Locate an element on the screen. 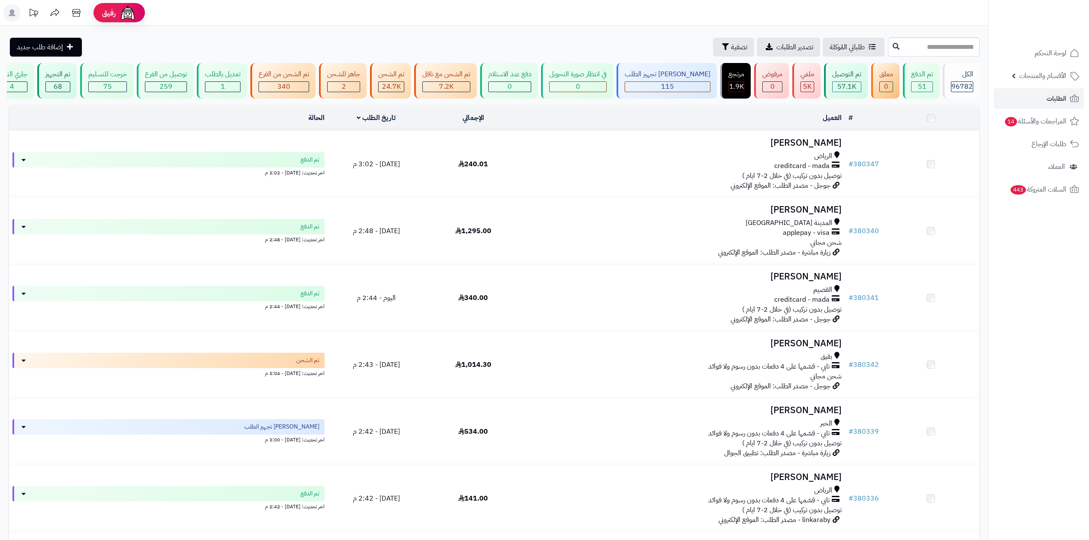 The height and width of the screenshot is (540, 1089). div: تم التوصيل is located at coordinates (847, 74).